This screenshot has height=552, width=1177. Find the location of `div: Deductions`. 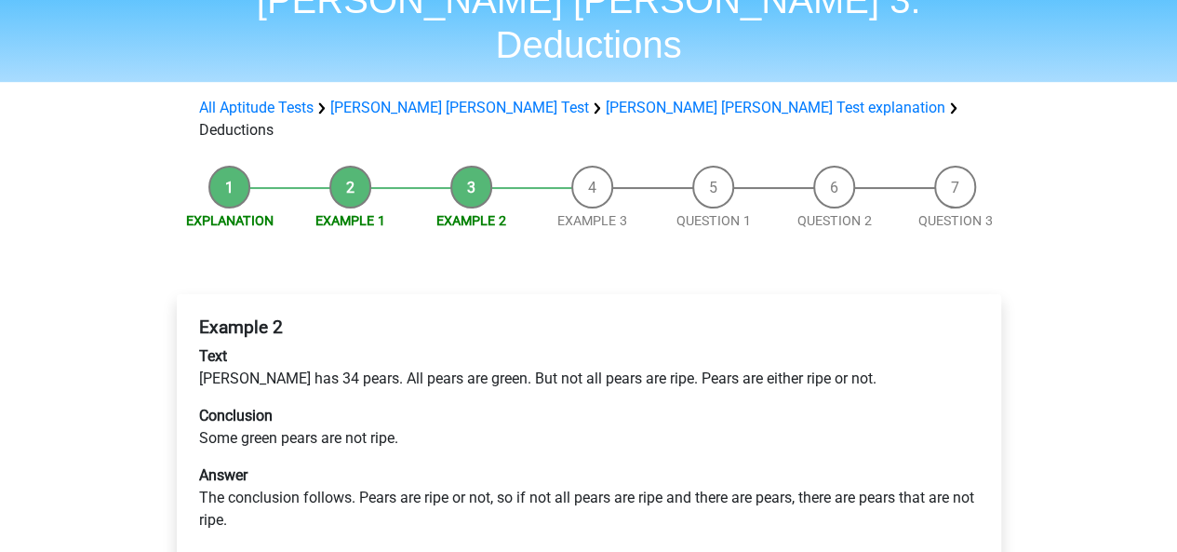

div: Deductions is located at coordinates (589, 119).